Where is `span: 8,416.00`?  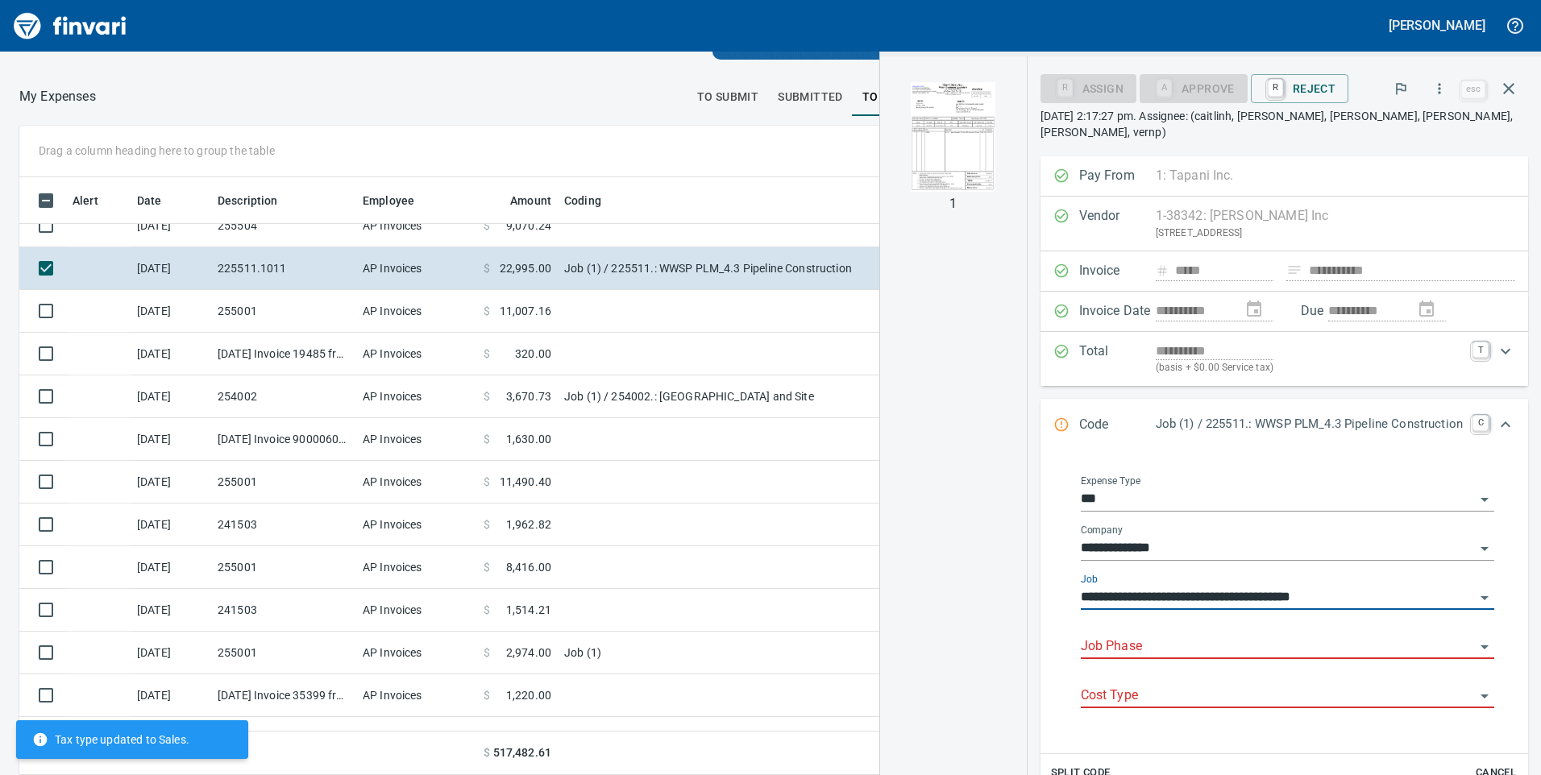
span: 8,416.00 is located at coordinates (529, 567).